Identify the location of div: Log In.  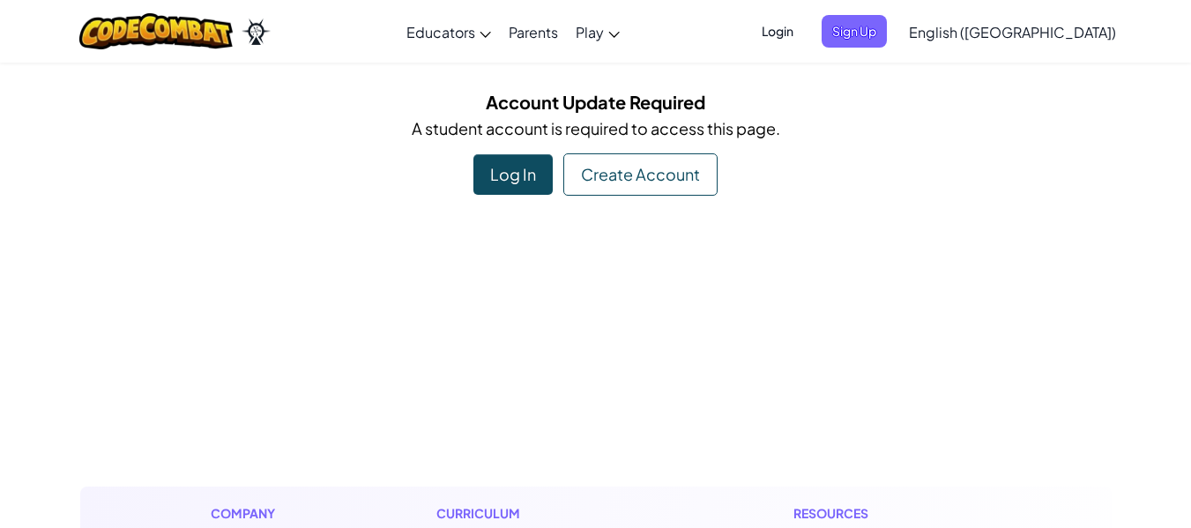
(513, 175).